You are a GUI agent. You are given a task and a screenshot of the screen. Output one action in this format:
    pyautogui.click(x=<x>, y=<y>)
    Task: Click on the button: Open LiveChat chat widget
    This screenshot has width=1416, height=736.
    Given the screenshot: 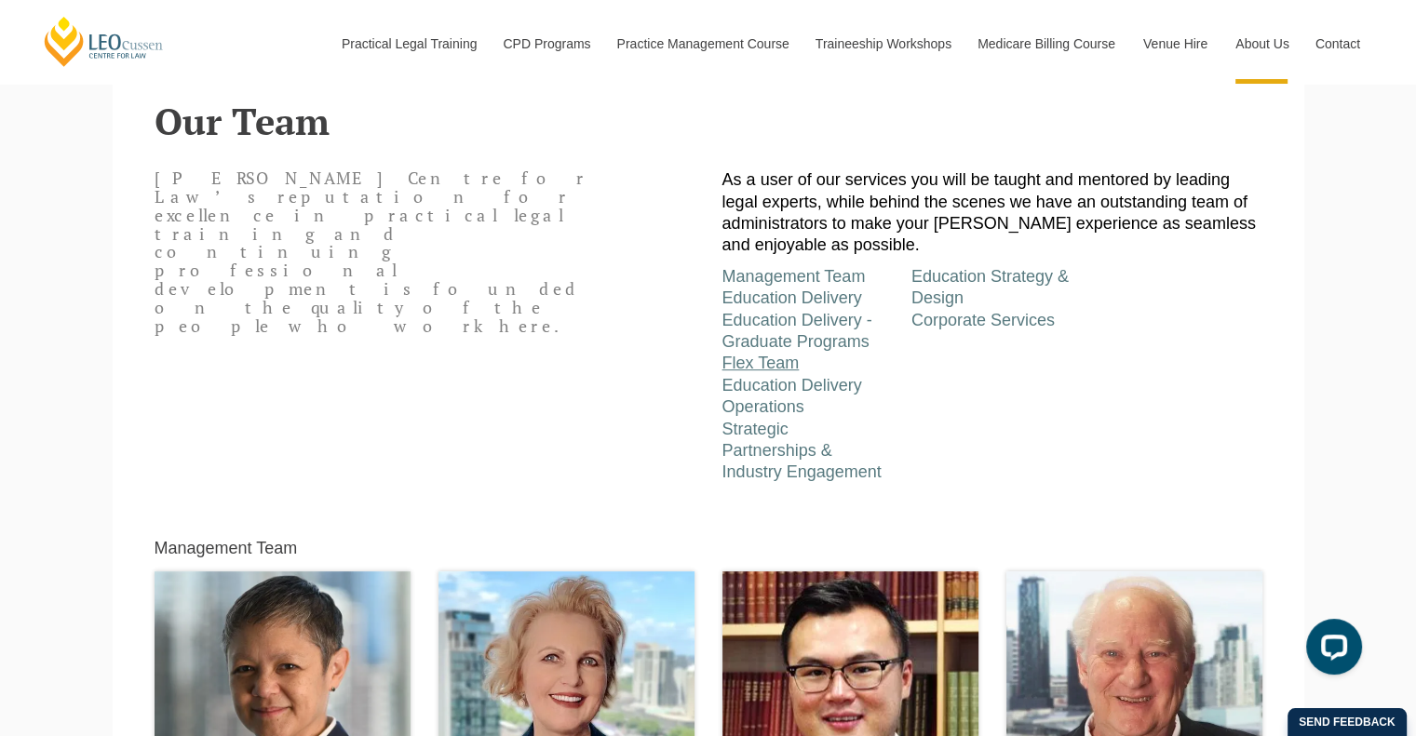 What is the action you would take?
    pyautogui.click(x=43, y=35)
    